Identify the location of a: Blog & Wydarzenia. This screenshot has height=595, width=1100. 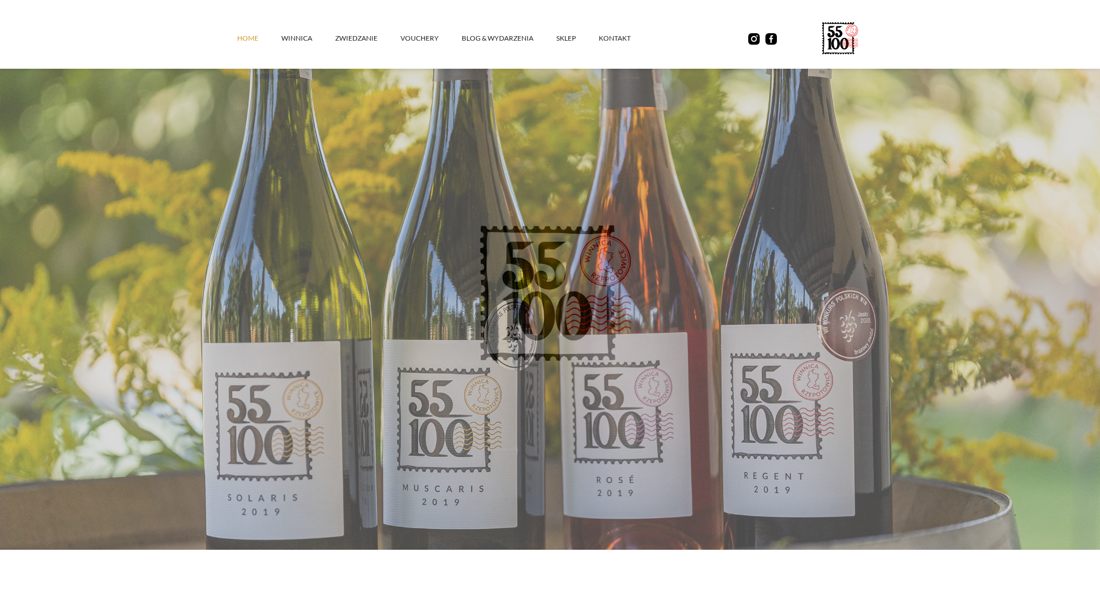
(509, 38).